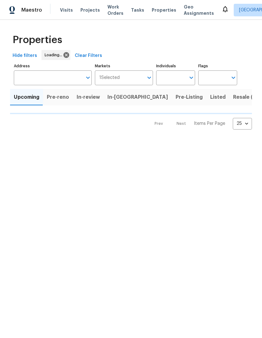 Image resolution: width=262 pixels, height=338 pixels. What do you see at coordinates (124, 66) in the screenshot?
I see `label: Markets` at bounding box center [124, 66].